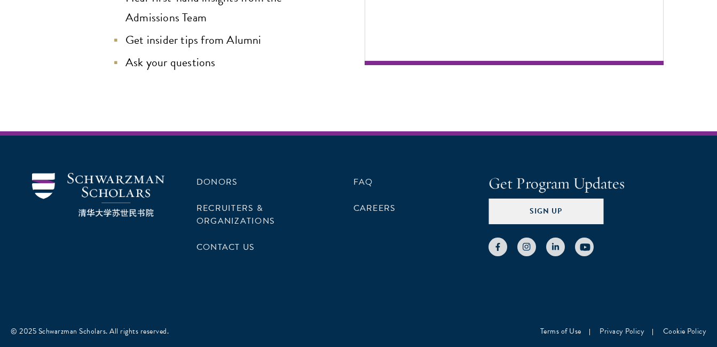 The image size is (717, 347). Describe the element at coordinates (685, 331) in the screenshot. I see `a: Cookie Policy` at that location.